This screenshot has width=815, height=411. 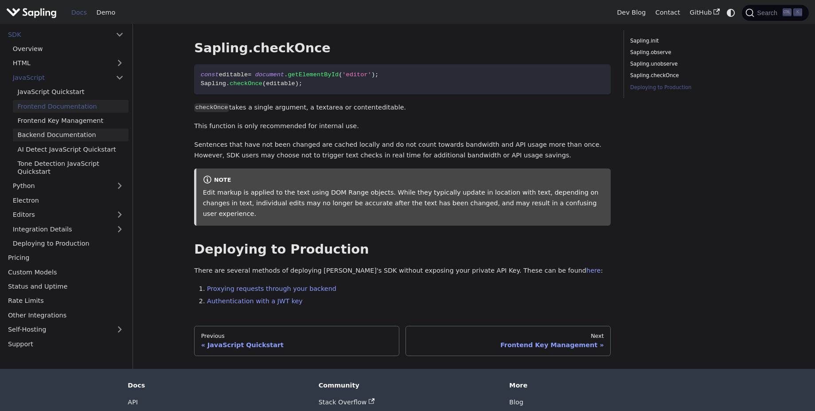 What do you see at coordinates (508, 345) in the screenshot?
I see `div: Frontend Key Management` at bounding box center [508, 345].